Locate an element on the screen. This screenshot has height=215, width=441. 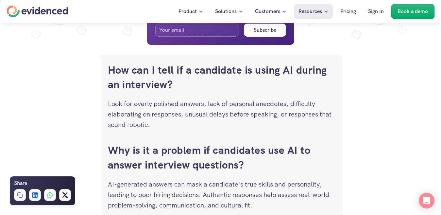
a: How can I tell if a candidate is using AI during an interview? is located at coordinates (219, 77).